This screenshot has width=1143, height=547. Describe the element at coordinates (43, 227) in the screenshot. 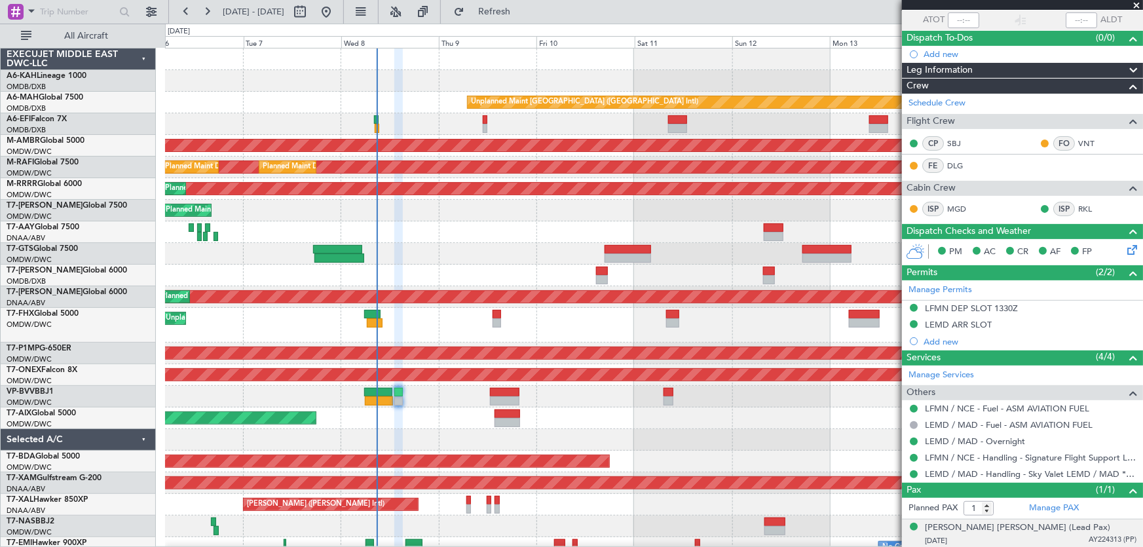

I see `a: T7-AAYGlobal 7500` at that location.